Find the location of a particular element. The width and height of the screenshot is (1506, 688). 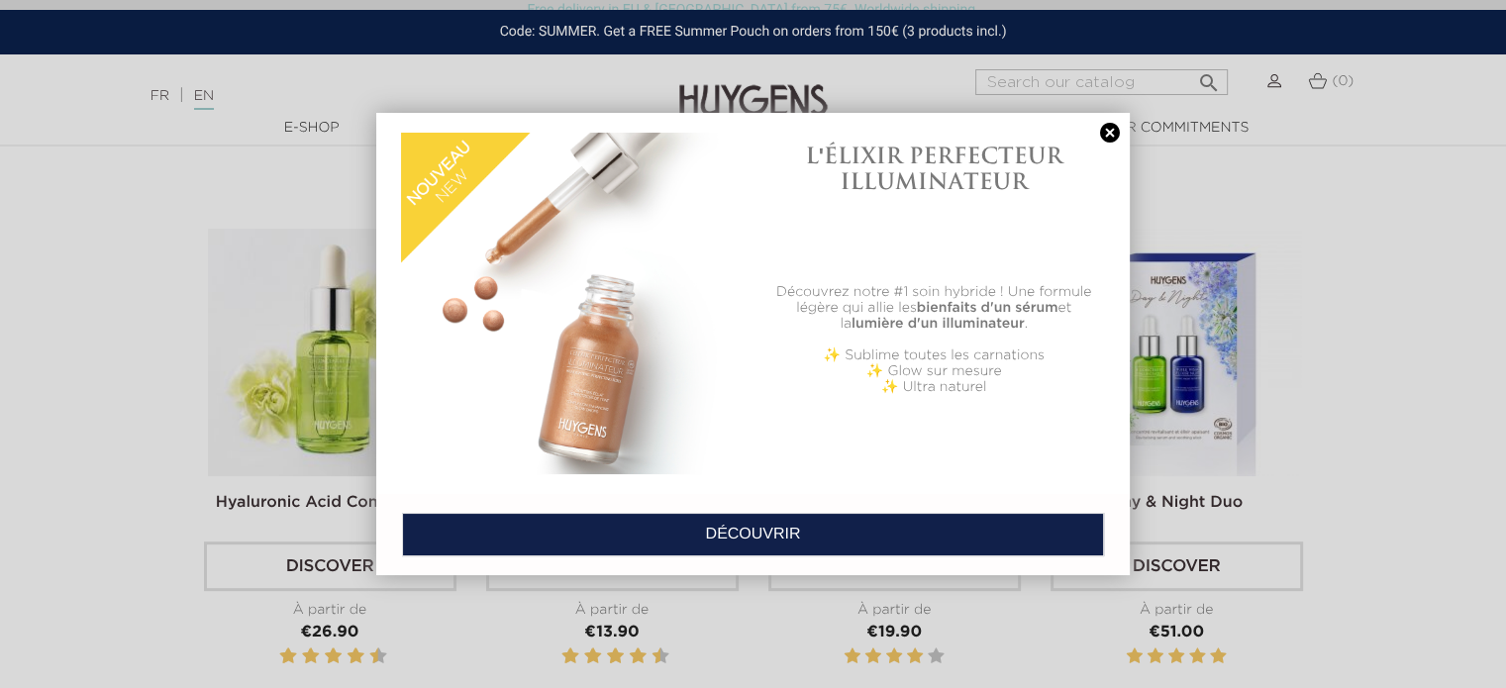

b: lumière d'un illuminateur is located at coordinates (938, 324).